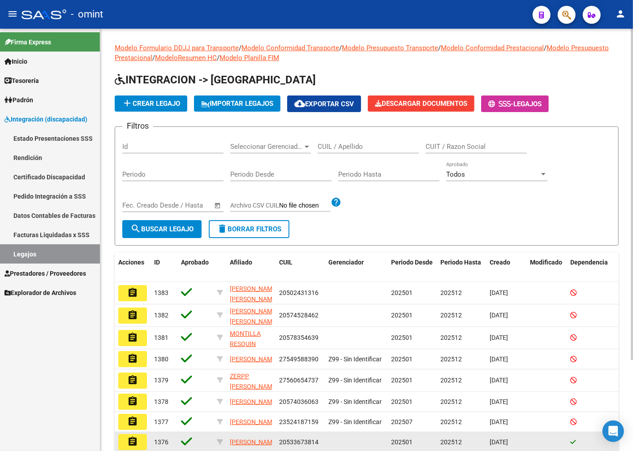  I want to click on datatable-header-cell: Afiliado, so click(251, 268).